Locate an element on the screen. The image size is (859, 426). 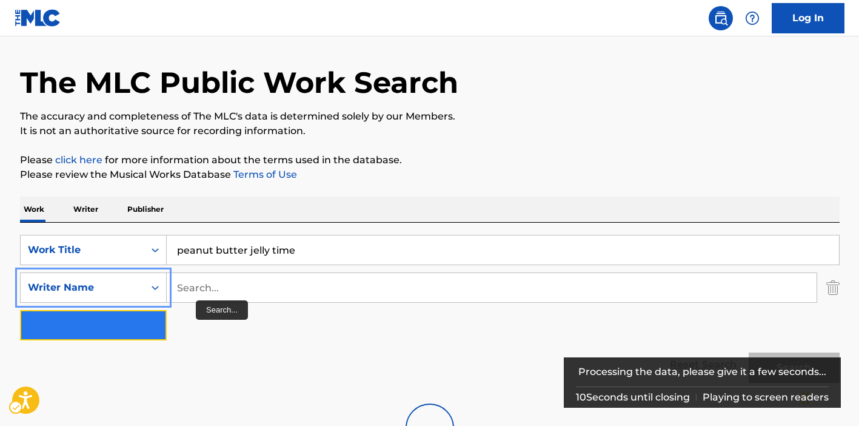
a: Music industry terminology | mechanical licensing collective is located at coordinates (79, 160).